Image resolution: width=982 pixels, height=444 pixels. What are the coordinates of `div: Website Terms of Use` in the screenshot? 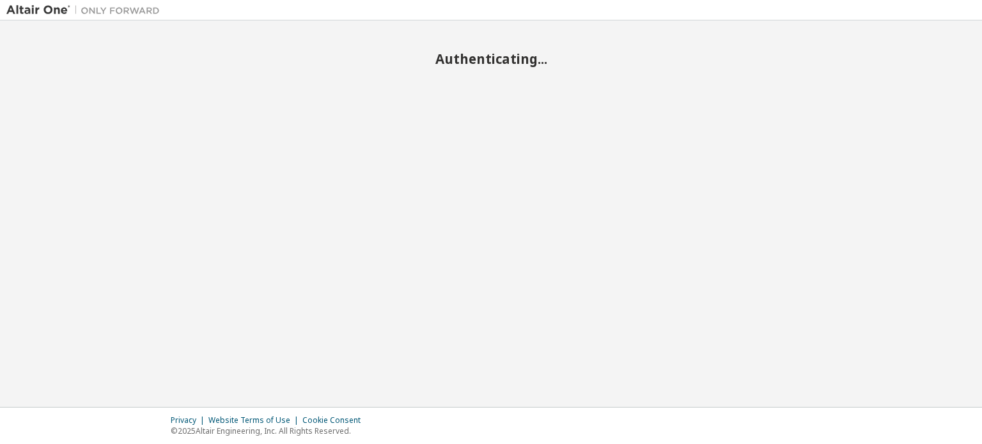 It's located at (255, 420).